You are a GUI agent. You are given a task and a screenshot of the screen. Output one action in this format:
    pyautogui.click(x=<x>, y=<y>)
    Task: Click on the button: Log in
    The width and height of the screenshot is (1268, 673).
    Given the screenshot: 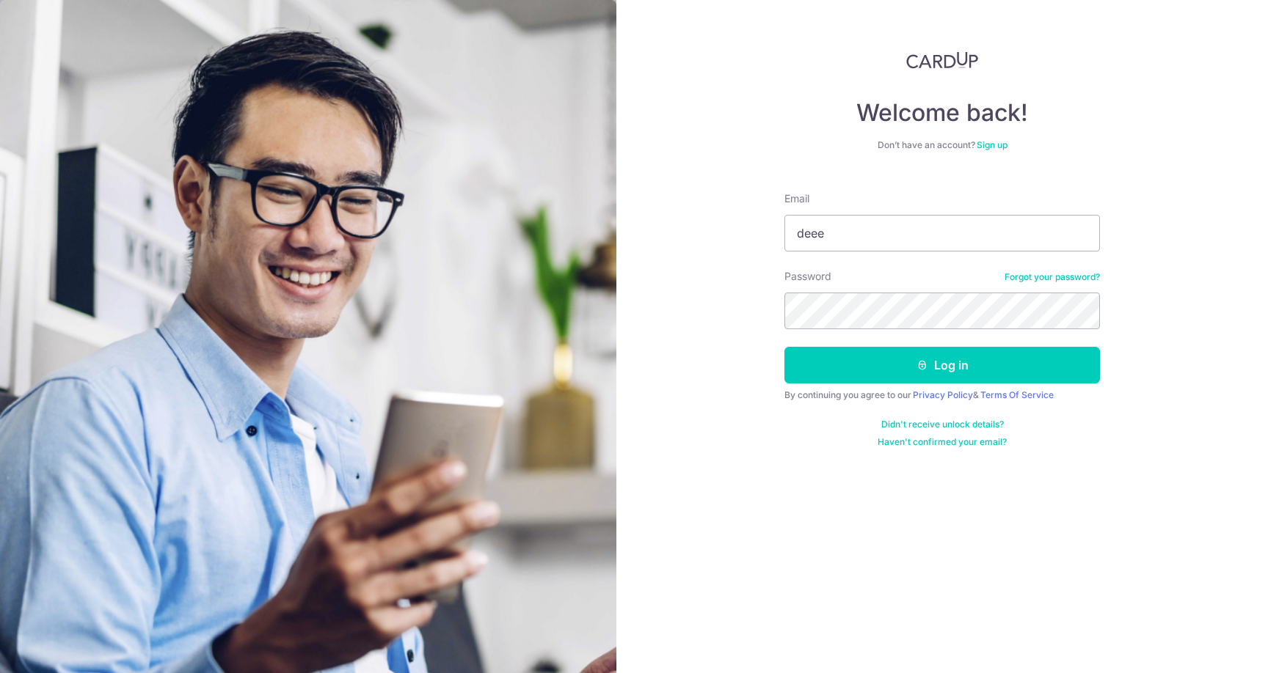 What is the action you would take?
    pyautogui.click(x=942, y=365)
    